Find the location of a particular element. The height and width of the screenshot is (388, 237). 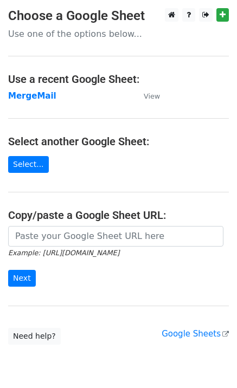

a: Google Sheets is located at coordinates (195, 334).